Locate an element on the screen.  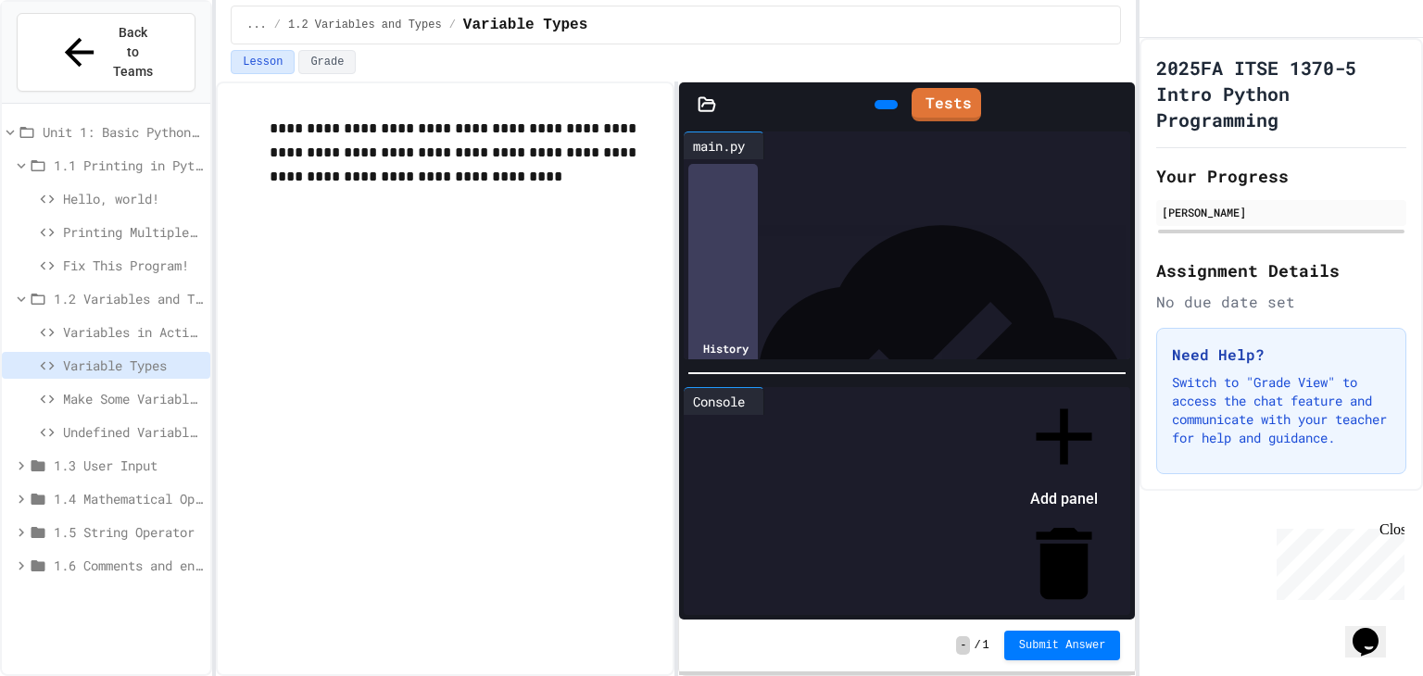
h2: Assignment Details is located at coordinates (1281, 270).